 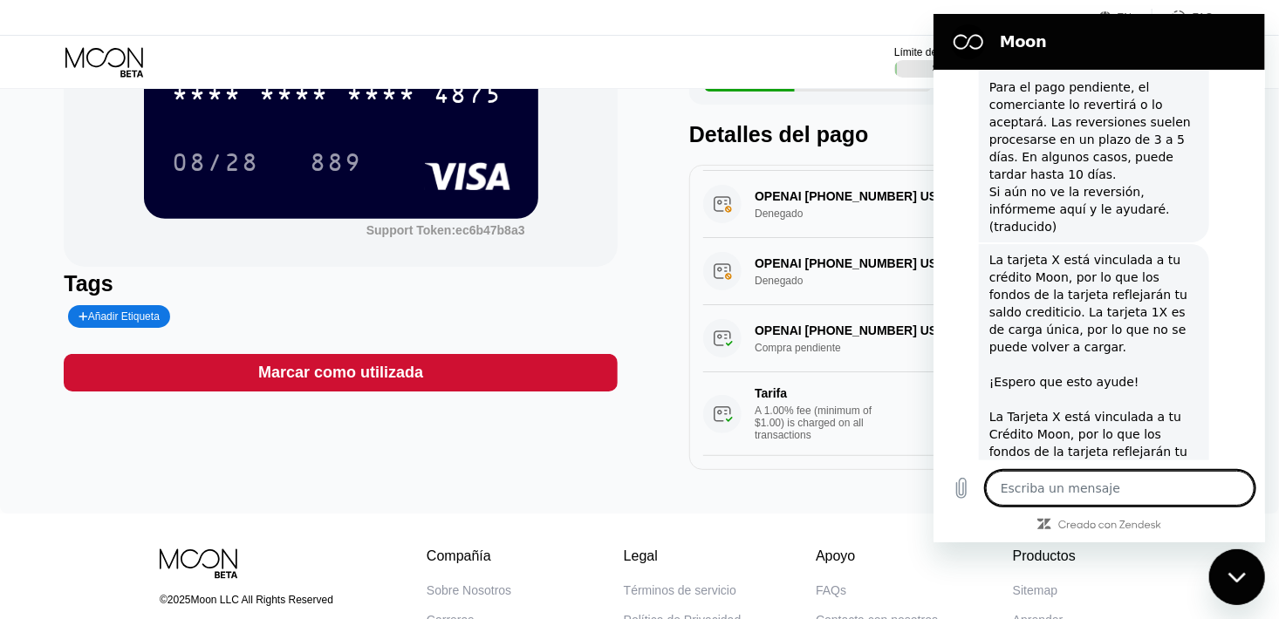 I want to click on div: Tarifa, so click(x=816, y=393).